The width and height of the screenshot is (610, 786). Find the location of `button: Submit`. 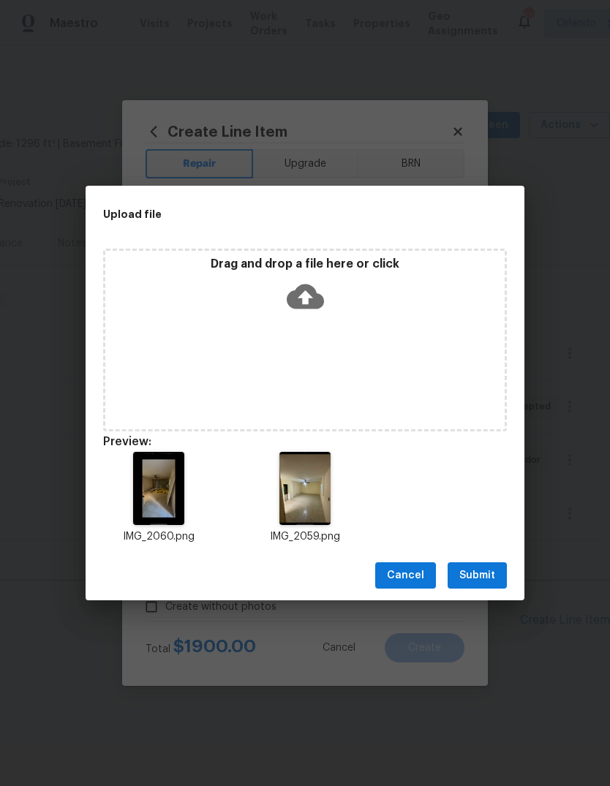

button: Submit is located at coordinates (477, 575).